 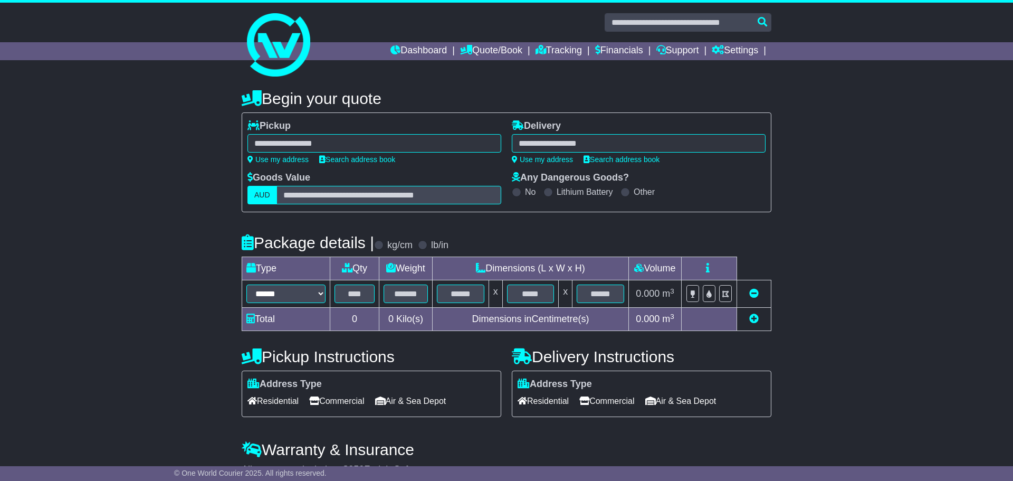 What do you see at coordinates (507, 449) in the screenshot?
I see `h4: Warranty & Insurance` at bounding box center [507, 449].